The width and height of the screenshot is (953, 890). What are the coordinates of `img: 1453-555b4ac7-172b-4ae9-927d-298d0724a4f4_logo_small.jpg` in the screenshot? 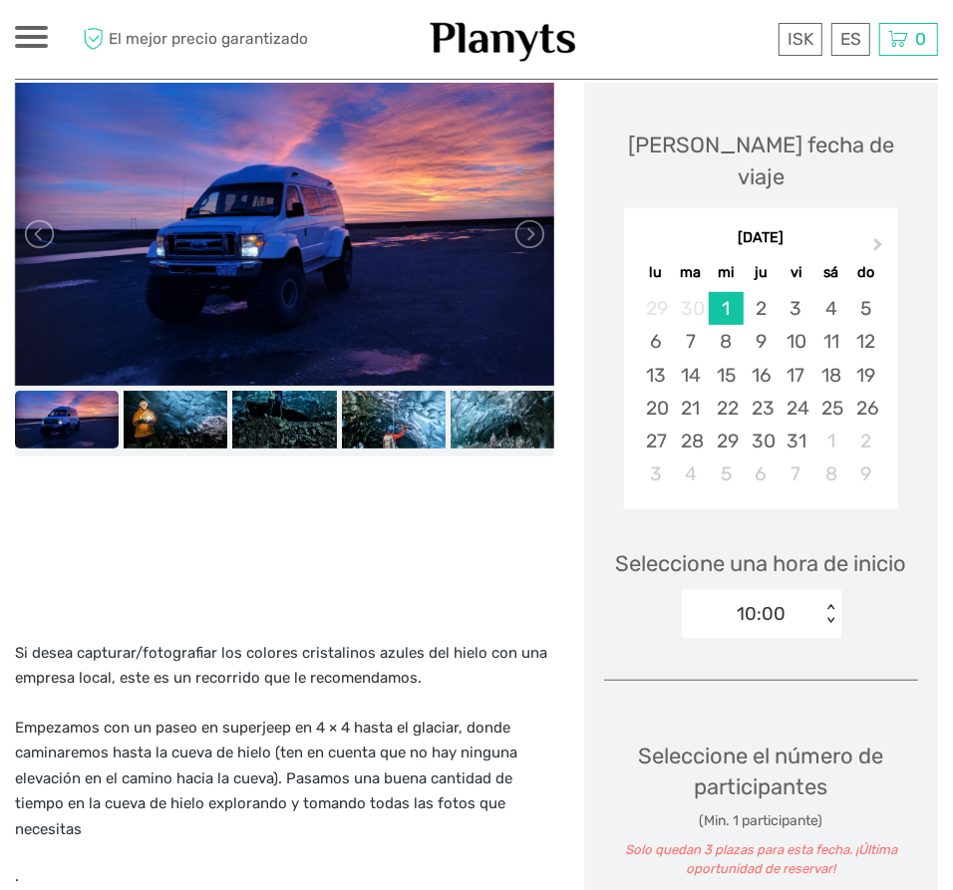 It's located at (503, 39).